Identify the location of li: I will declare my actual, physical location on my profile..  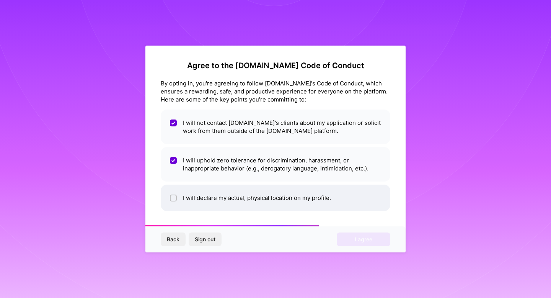
(276, 197).